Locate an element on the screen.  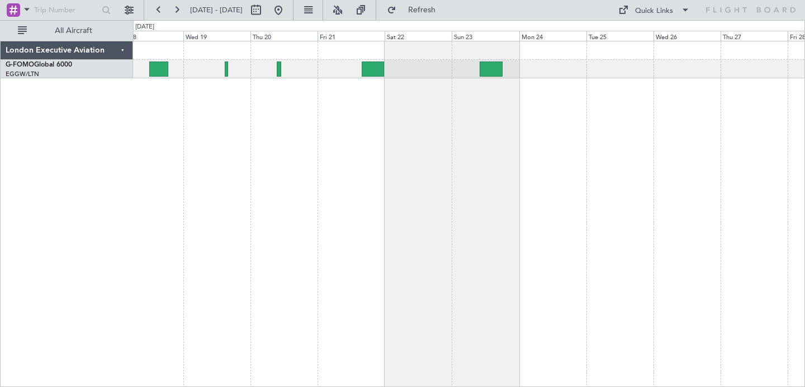
span: All Aircraft is located at coordinates (73, 31).